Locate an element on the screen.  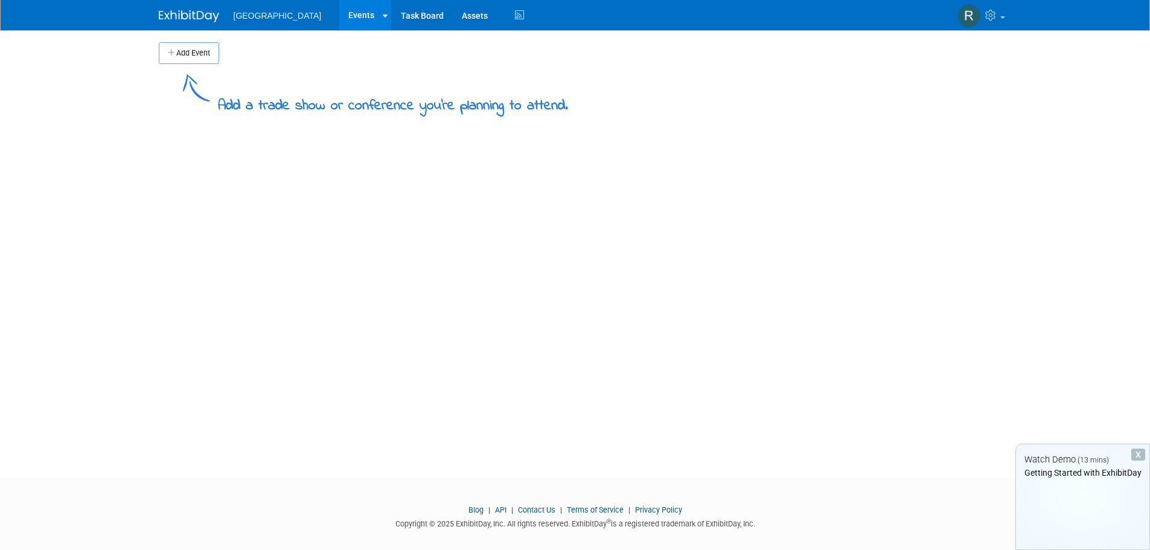
a: Privacy Policy is located at coordinates (659, 510).